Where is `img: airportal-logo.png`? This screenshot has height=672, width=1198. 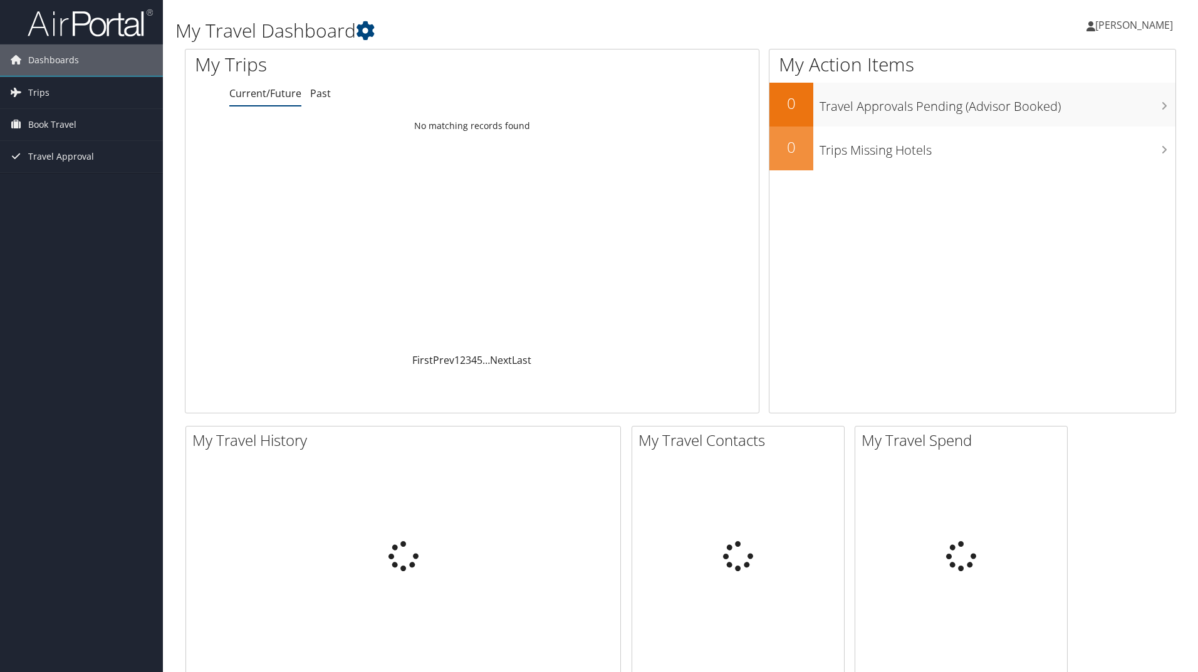 img: airportal-logo.png is located at coordinates (90, 23).